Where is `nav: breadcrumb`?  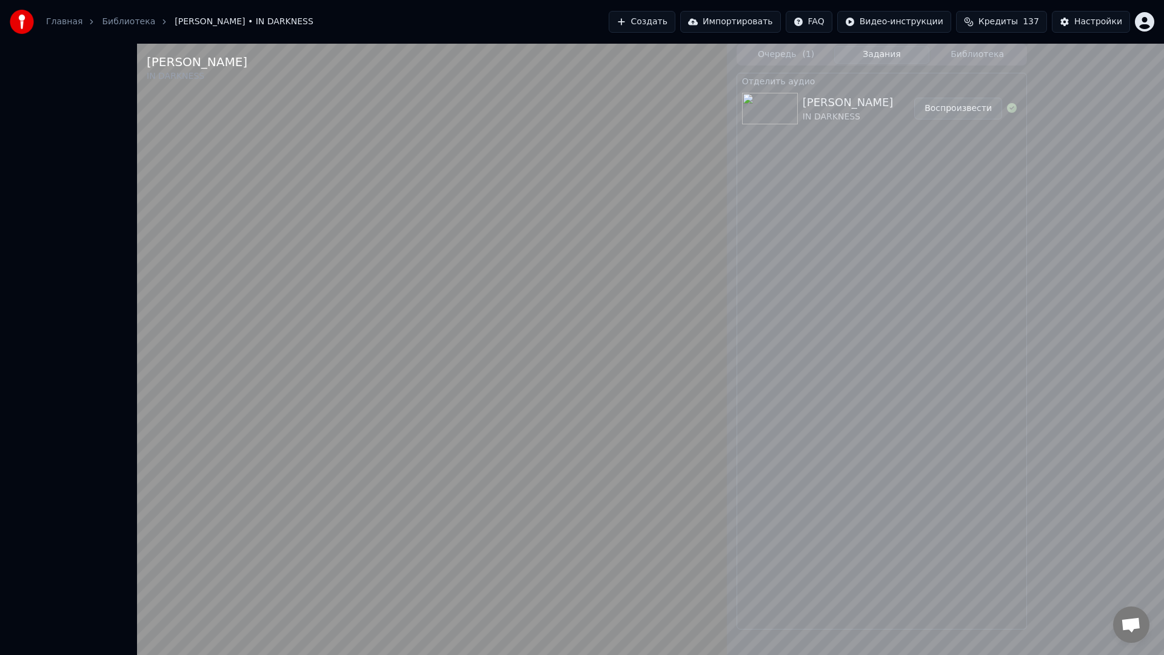
nav: breadcrumb is located at coordinates (179, 22).